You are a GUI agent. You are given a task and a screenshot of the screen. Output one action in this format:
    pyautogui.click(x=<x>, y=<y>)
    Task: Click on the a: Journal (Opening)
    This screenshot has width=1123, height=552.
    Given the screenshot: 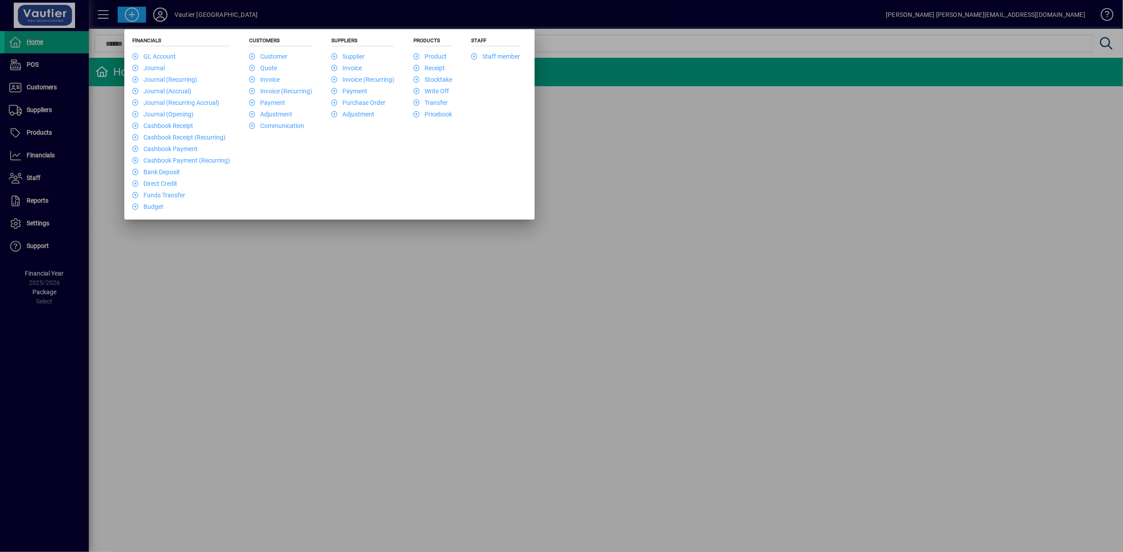 What is the action you would take?
    pyautogui.click(x=163, y=114)
    